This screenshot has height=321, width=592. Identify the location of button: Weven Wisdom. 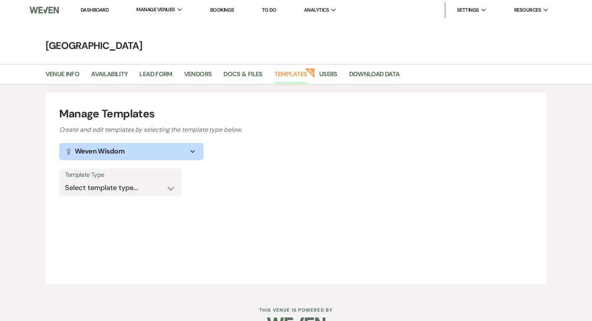
(131, 152).